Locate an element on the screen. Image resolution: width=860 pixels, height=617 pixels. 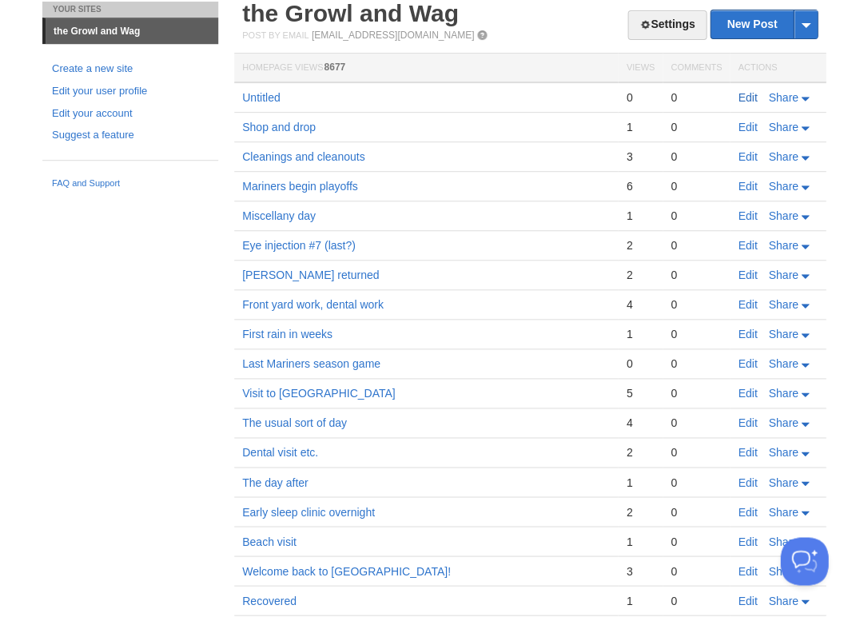
a: The day after is located at coordinates (275, 482).